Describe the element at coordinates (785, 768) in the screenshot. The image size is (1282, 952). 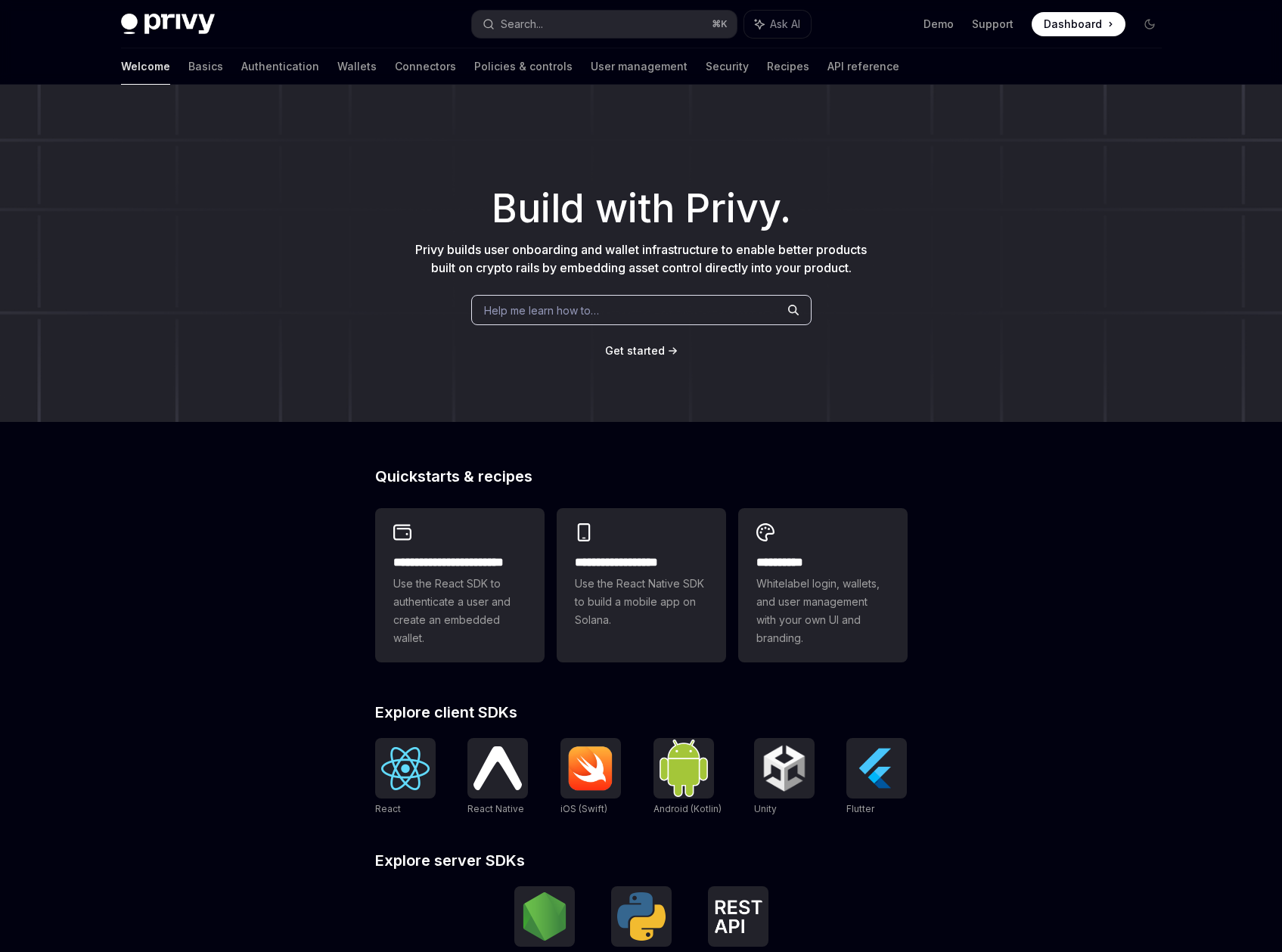
I see `img: Unity` at that location.